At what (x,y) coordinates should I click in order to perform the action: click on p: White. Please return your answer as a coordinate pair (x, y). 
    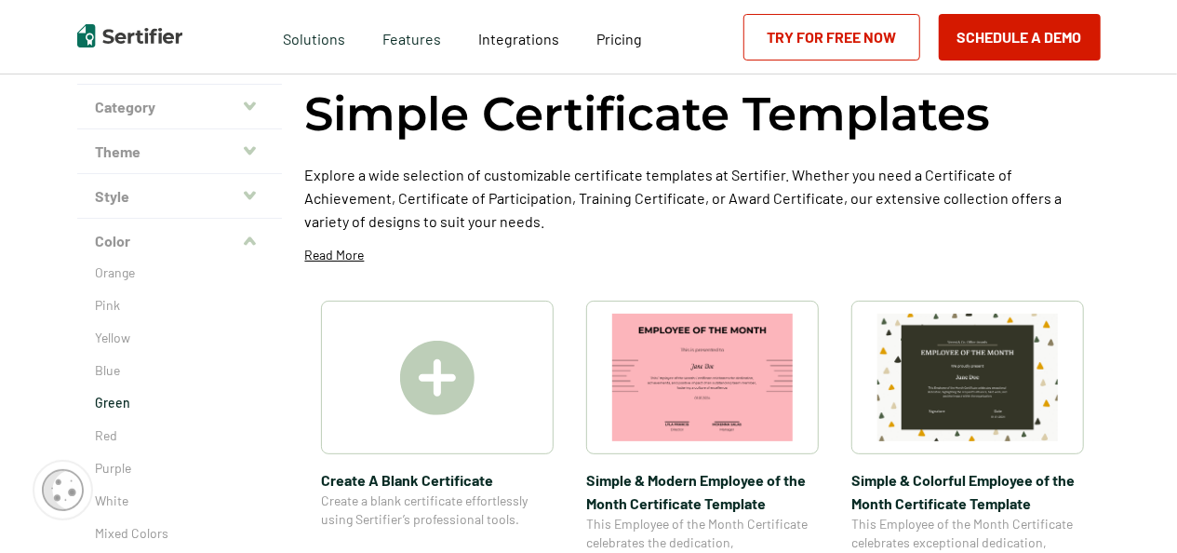
    Looking at the image, I should click on (180, 501).